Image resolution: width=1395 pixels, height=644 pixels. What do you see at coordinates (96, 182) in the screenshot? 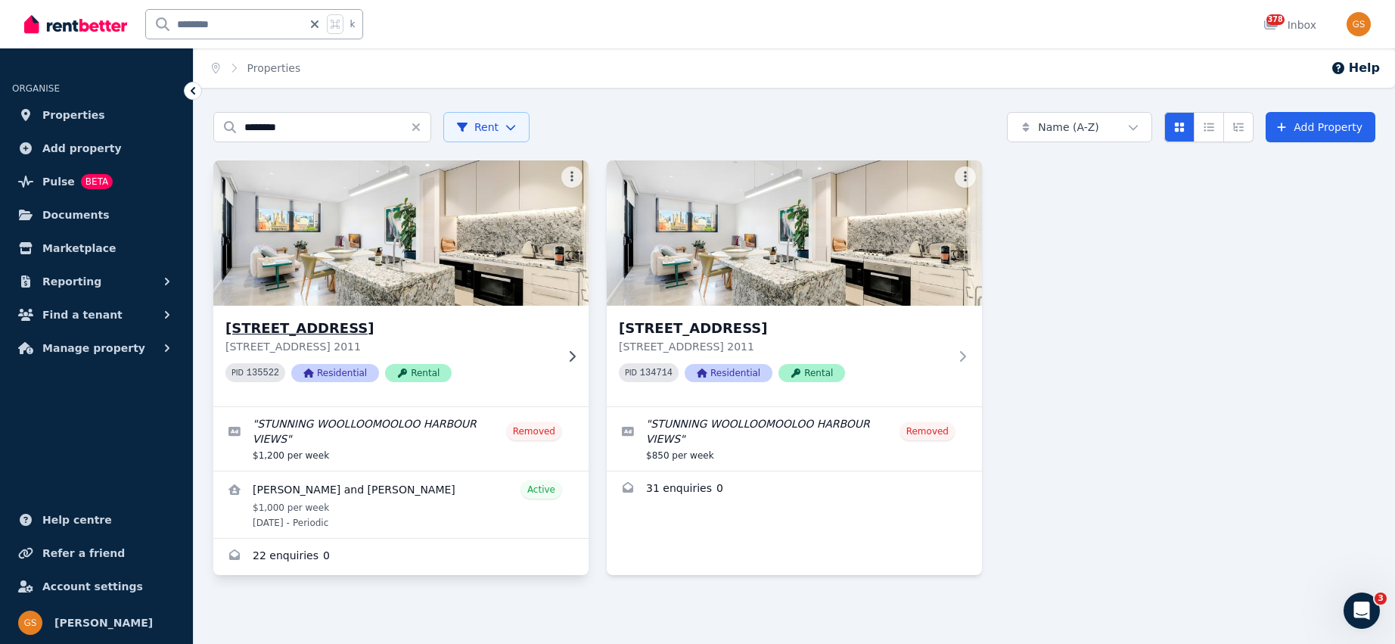
I see `a: PulseBETA` at bounding box center [96, 182].